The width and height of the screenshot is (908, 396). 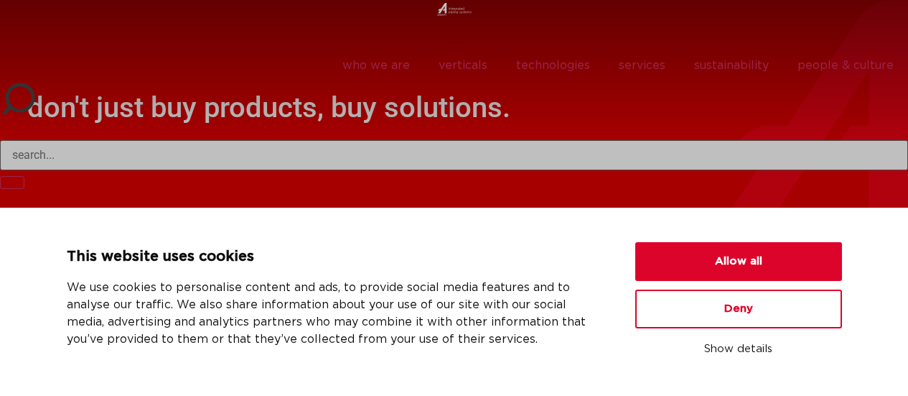 What do you see at coordinates (376, 65) in the screenshot?
I see `a: who we are` at bounding box center [376, 65].